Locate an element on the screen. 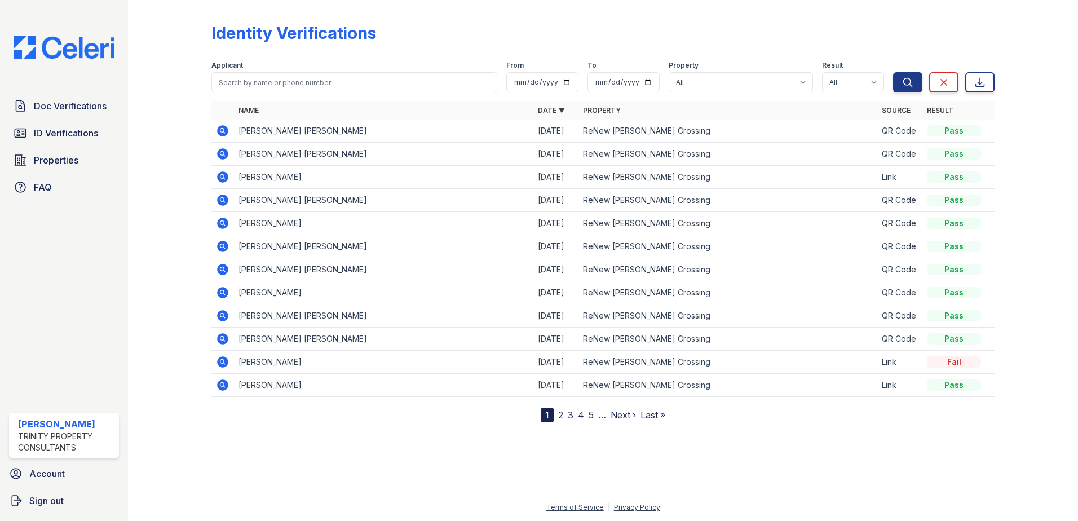  label: To is located at coordinates (592, 65).